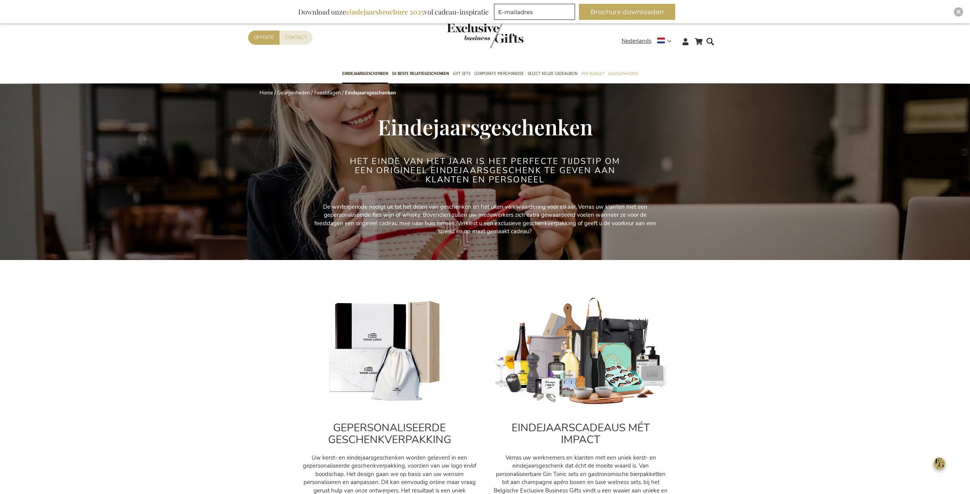  What do you see at coordinates (390, 434) in the screenshot?
I see `h2: GEPERSONALISEERDE GESCHENKVERPAKKING` at bounding box center [390, 434].